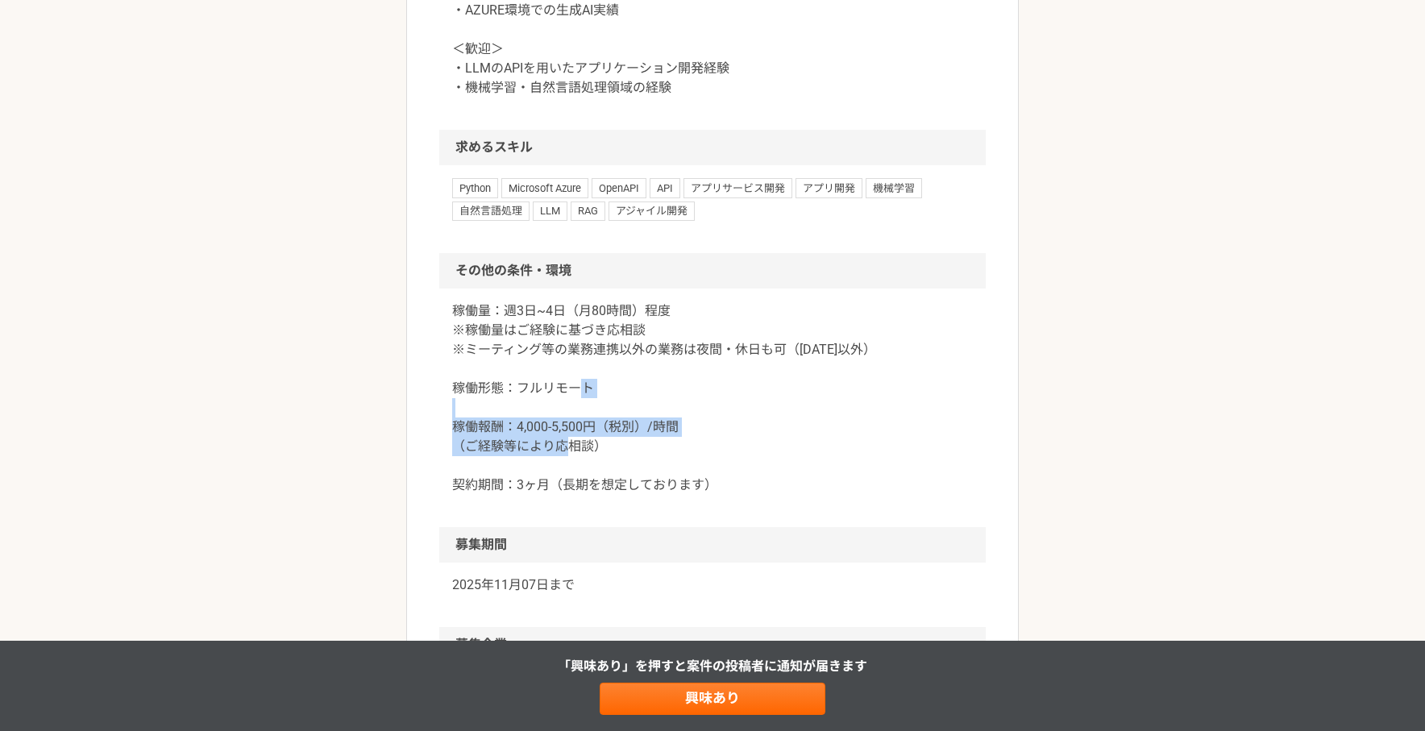 This screenshot has width=1425, height=731. Describe the element at coordinates (712, 666) in the screenshot. I see `p: 「興味あり」を押すと 案件の投稿者に通知が届きます` at that location.